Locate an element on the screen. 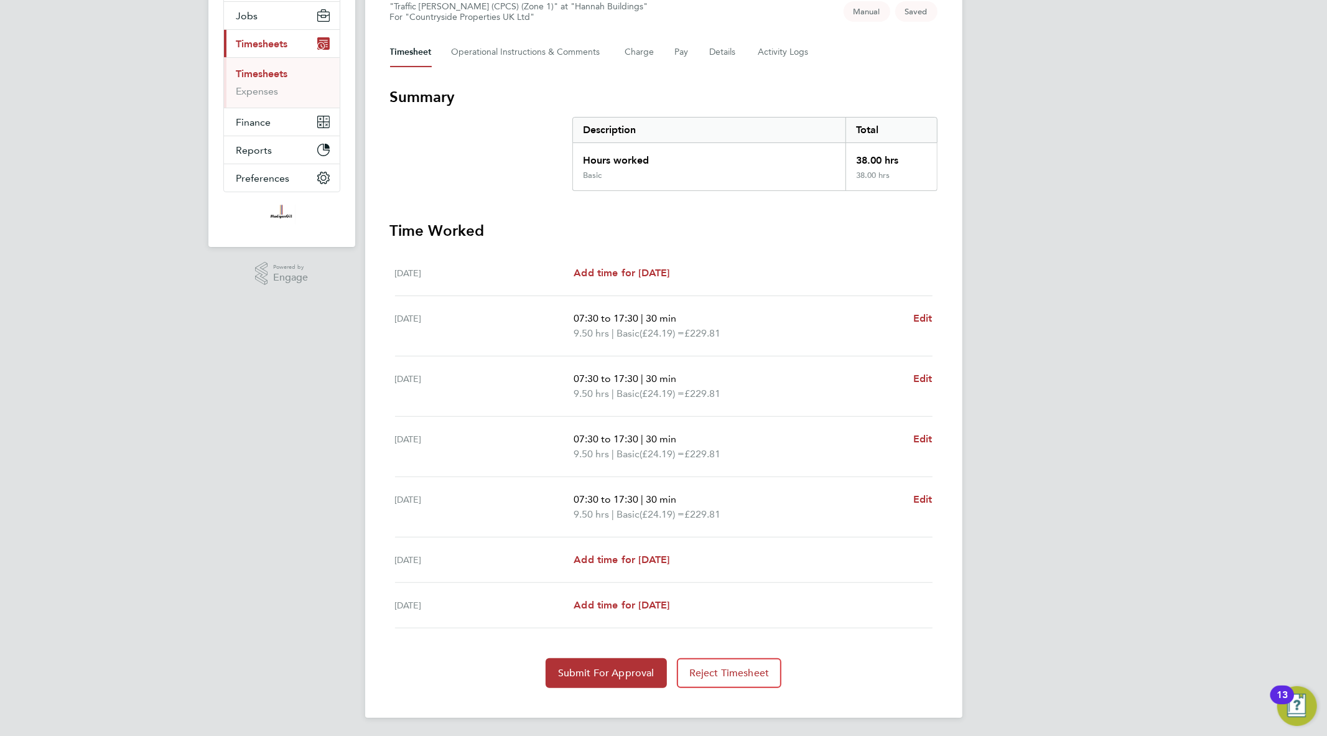 This screenshot has width=1327, height=736. div: Timesheets is located at coordinates (282, 82).